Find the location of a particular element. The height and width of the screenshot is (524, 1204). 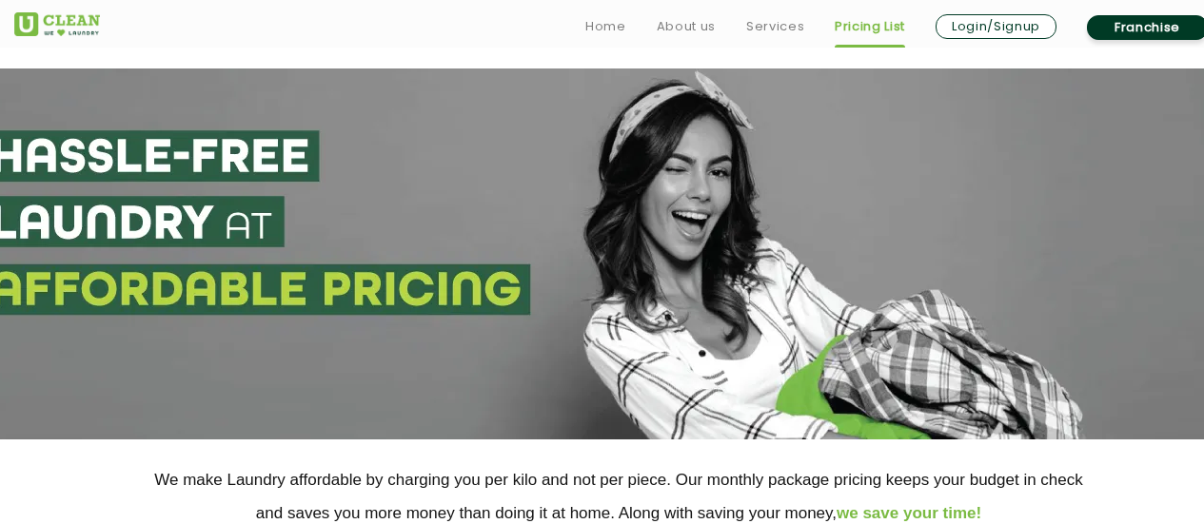

a: Home is located at coordinates (605, 27).